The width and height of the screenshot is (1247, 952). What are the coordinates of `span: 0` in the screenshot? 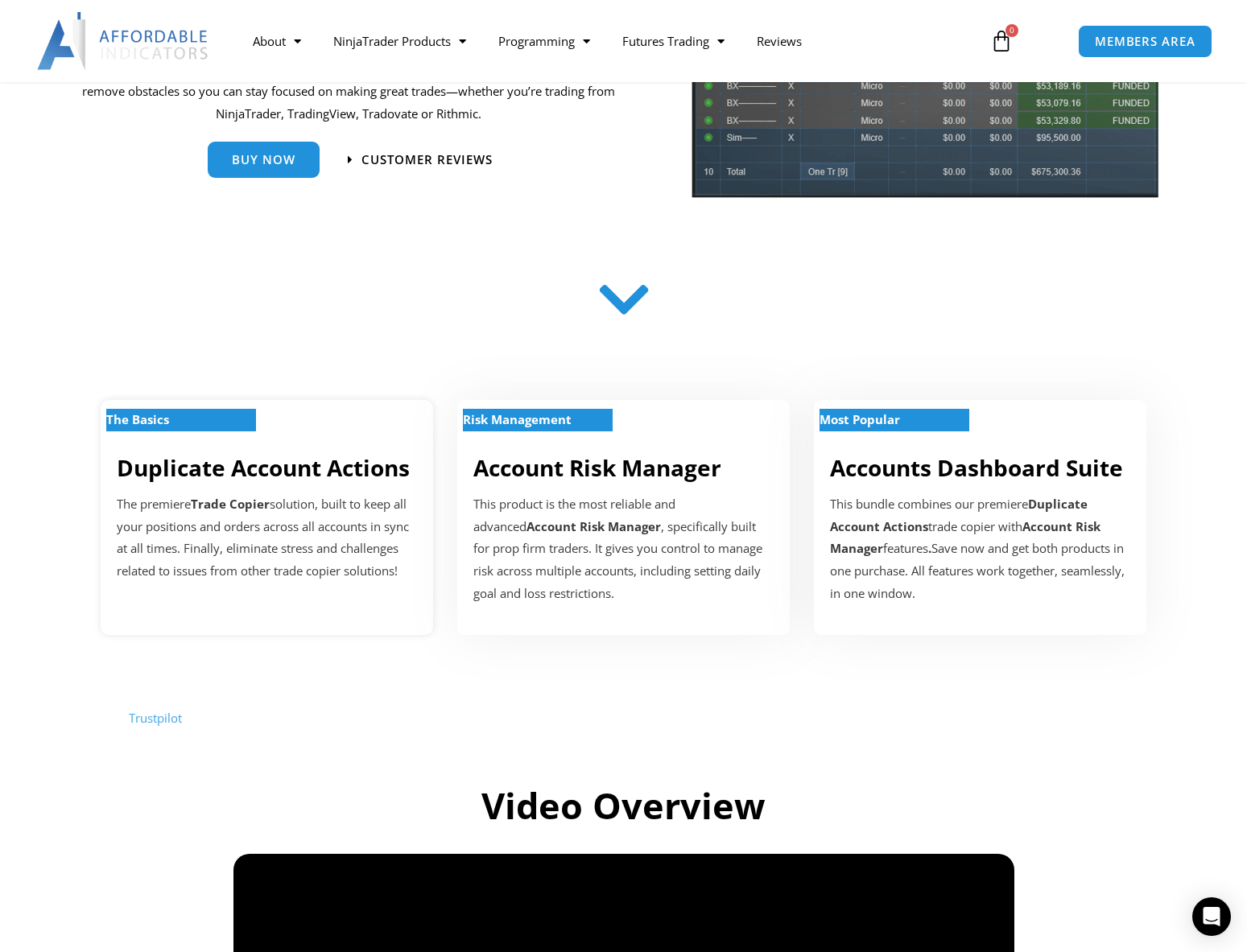 It's located at (1013, 30).